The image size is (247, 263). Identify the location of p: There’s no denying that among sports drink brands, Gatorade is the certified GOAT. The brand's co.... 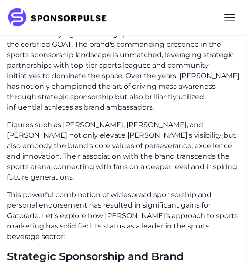
(123, 70).